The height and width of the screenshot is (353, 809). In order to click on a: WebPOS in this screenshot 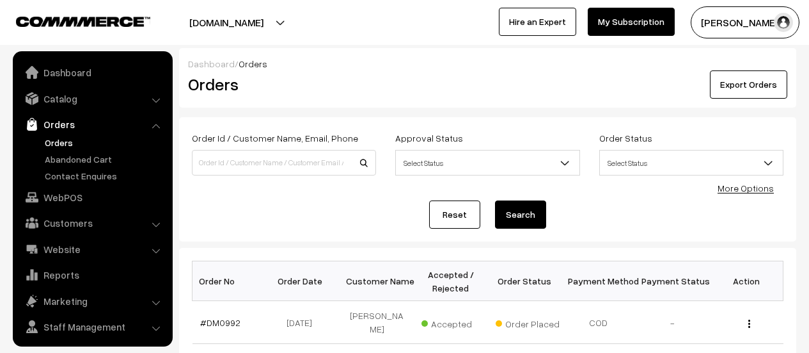, I will do `click(92, 197)`.